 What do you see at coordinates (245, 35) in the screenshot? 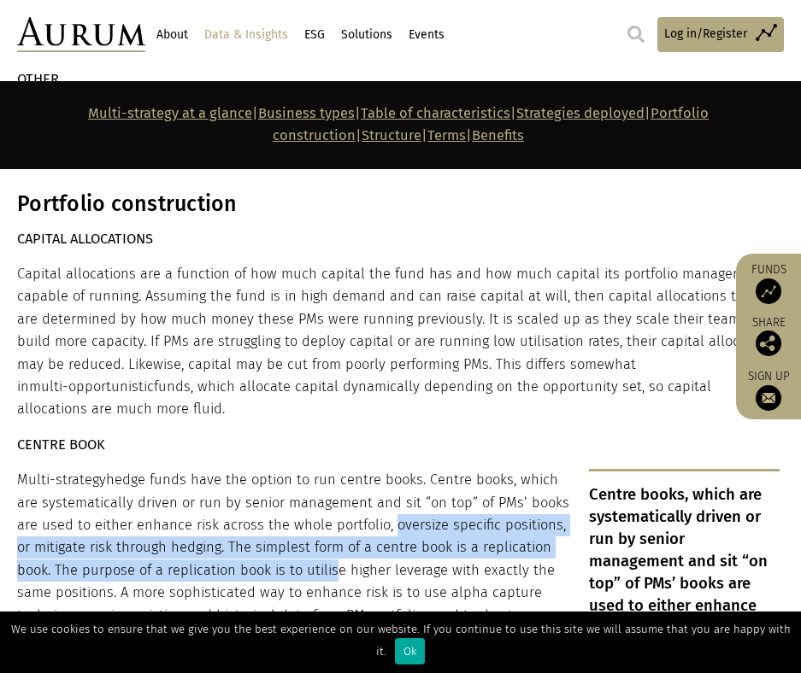
I see `a: Data & Insights` at bounding box center [245, 35].